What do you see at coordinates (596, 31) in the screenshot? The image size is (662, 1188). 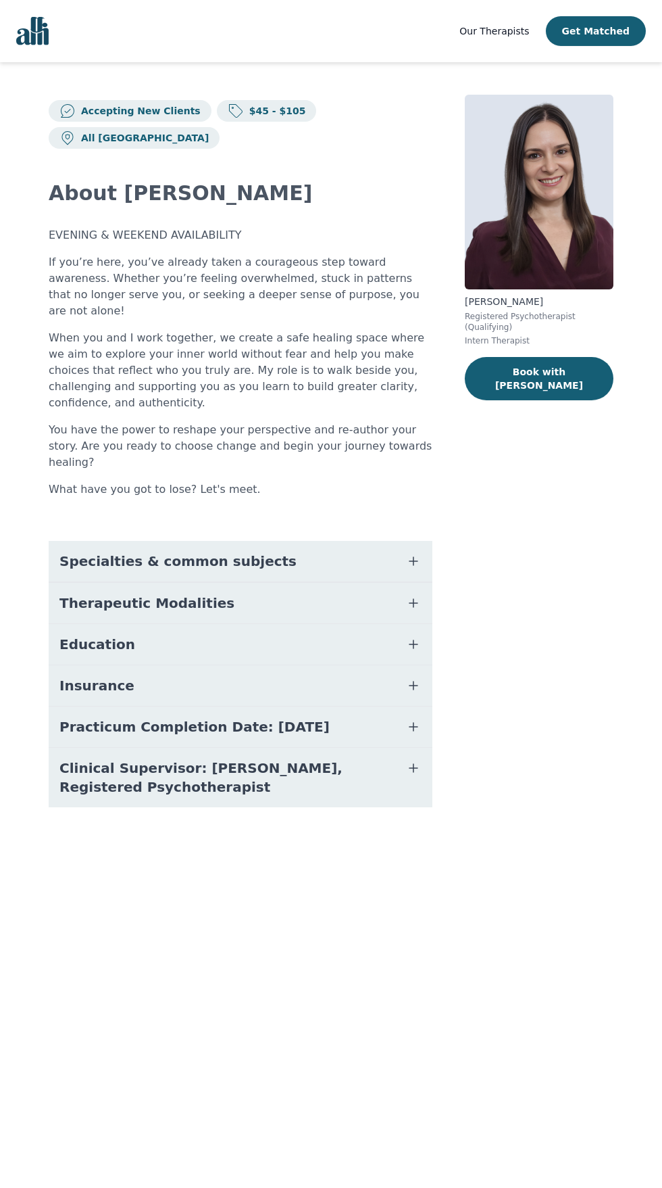 I see `button: Get Matched` at bounding box center [596, 31].